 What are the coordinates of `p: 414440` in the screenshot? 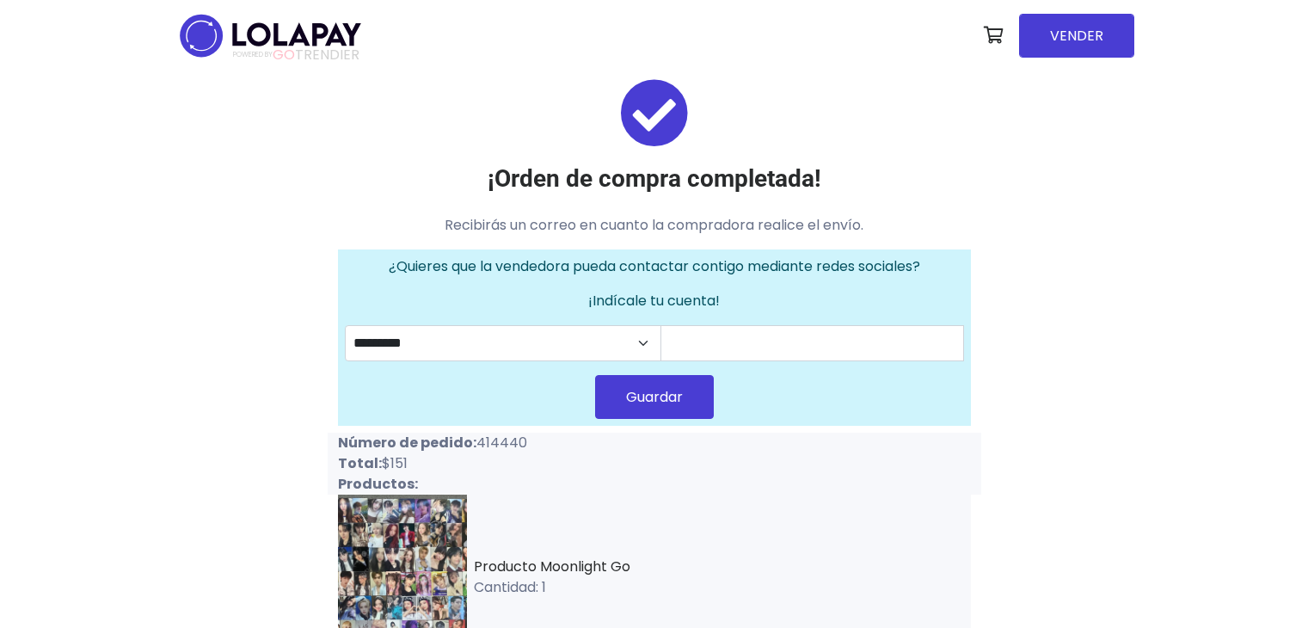 It's located at (491, 443).